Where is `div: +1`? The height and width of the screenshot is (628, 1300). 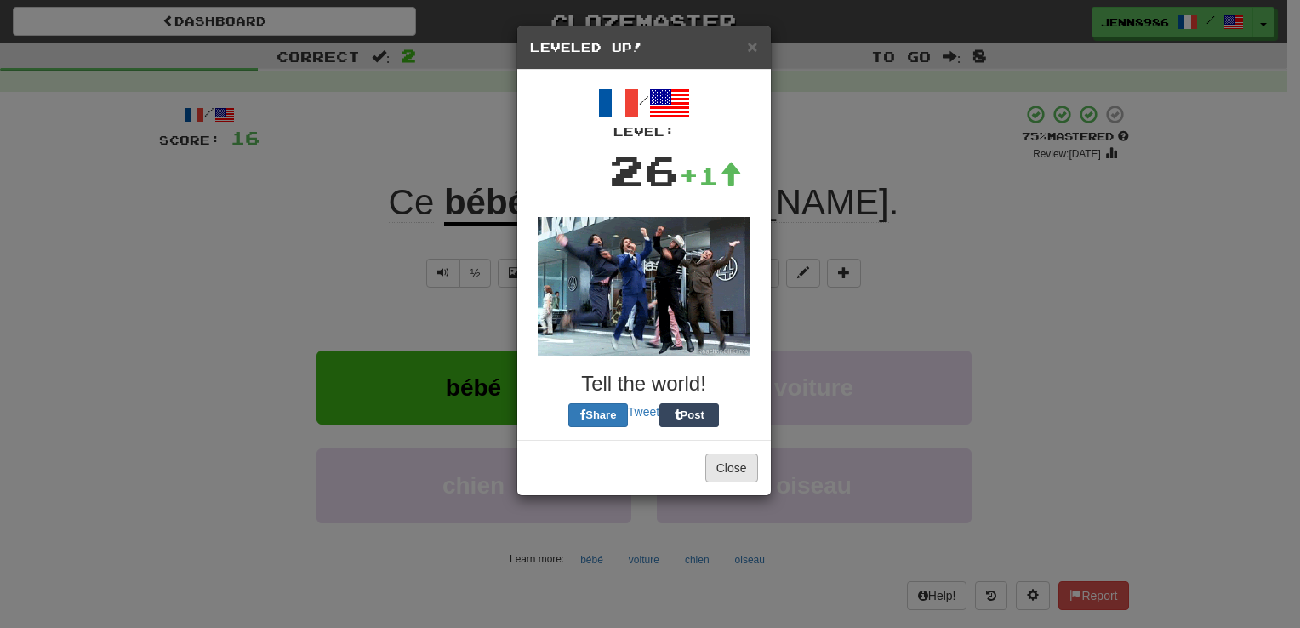 div: +1 is located at coordinates (710, 175).